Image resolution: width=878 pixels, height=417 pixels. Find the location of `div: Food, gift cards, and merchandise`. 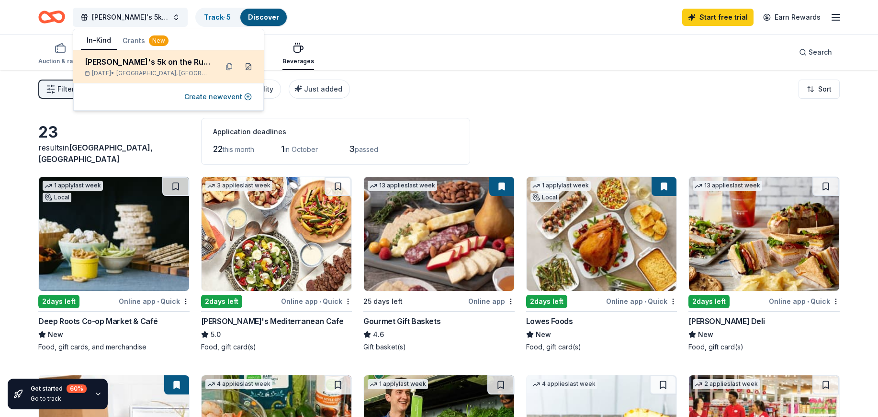

div: Food, gift cards, and merchandise is located at coordinates (114, 347).